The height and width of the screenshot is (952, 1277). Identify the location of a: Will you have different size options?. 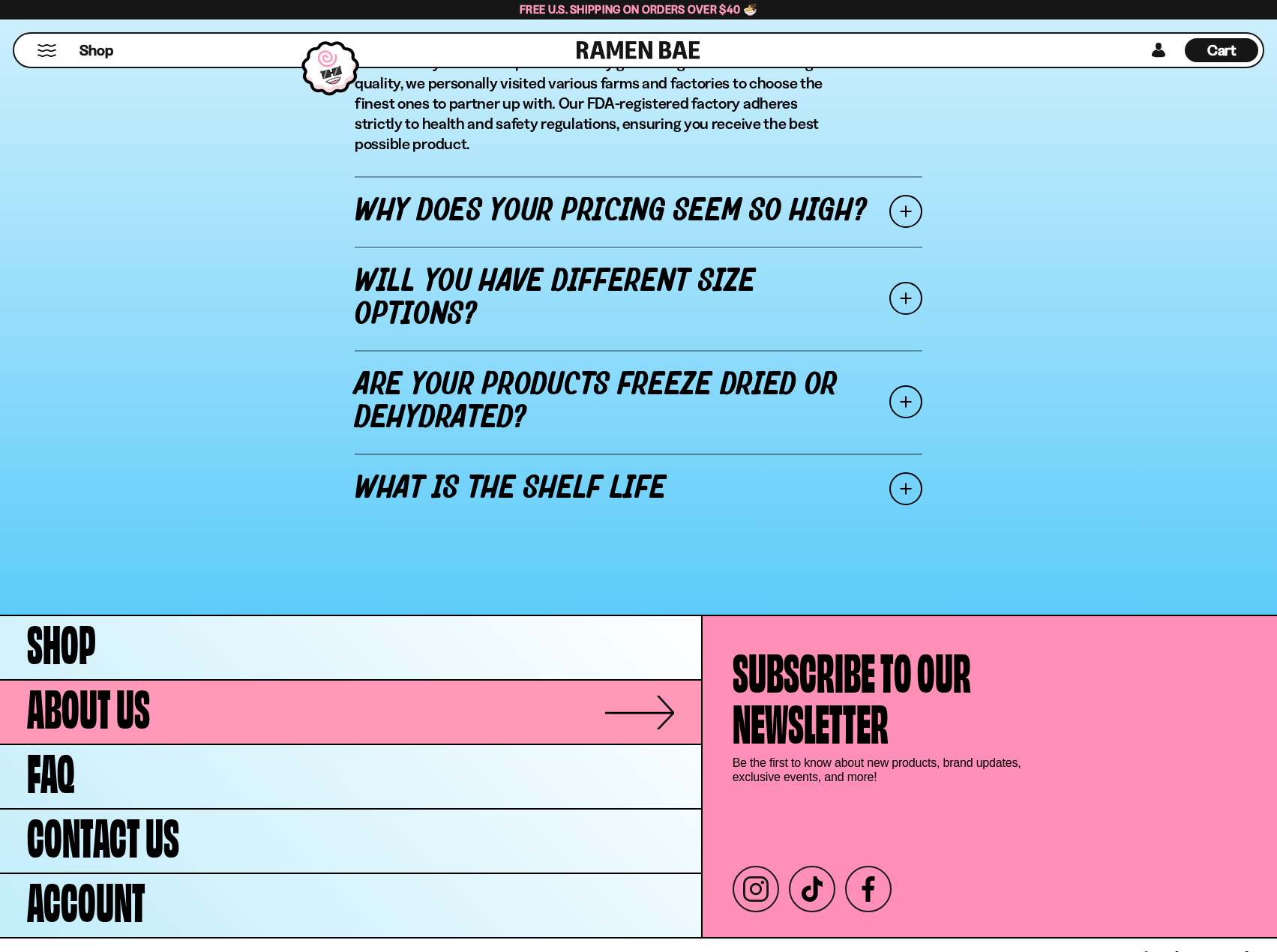
(638, 299).